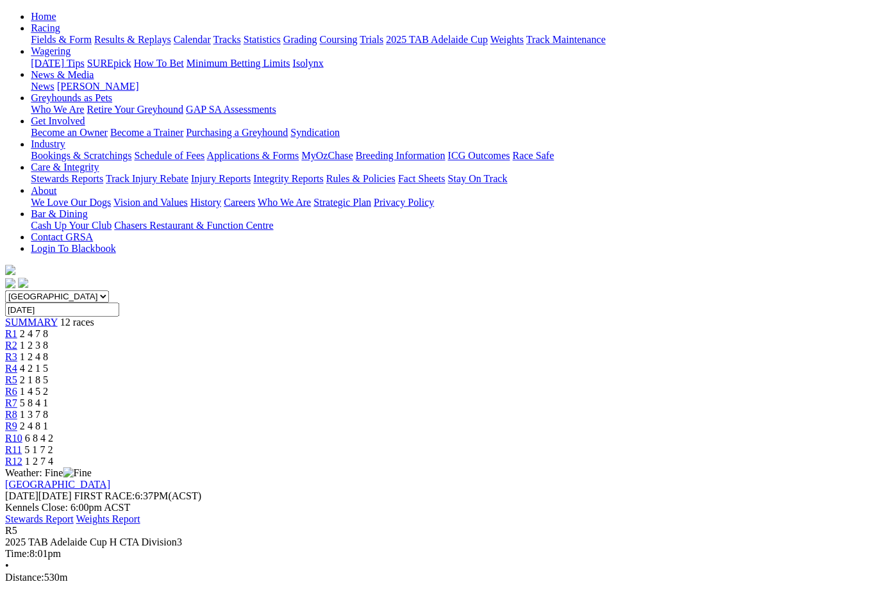  Describe the element at coordinates (62, 308) in the screenshot. I see `input: Select date` at that location.